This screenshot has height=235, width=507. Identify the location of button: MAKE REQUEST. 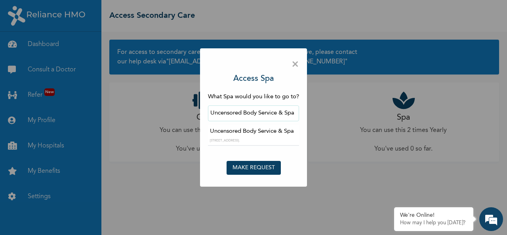
(254, 168).